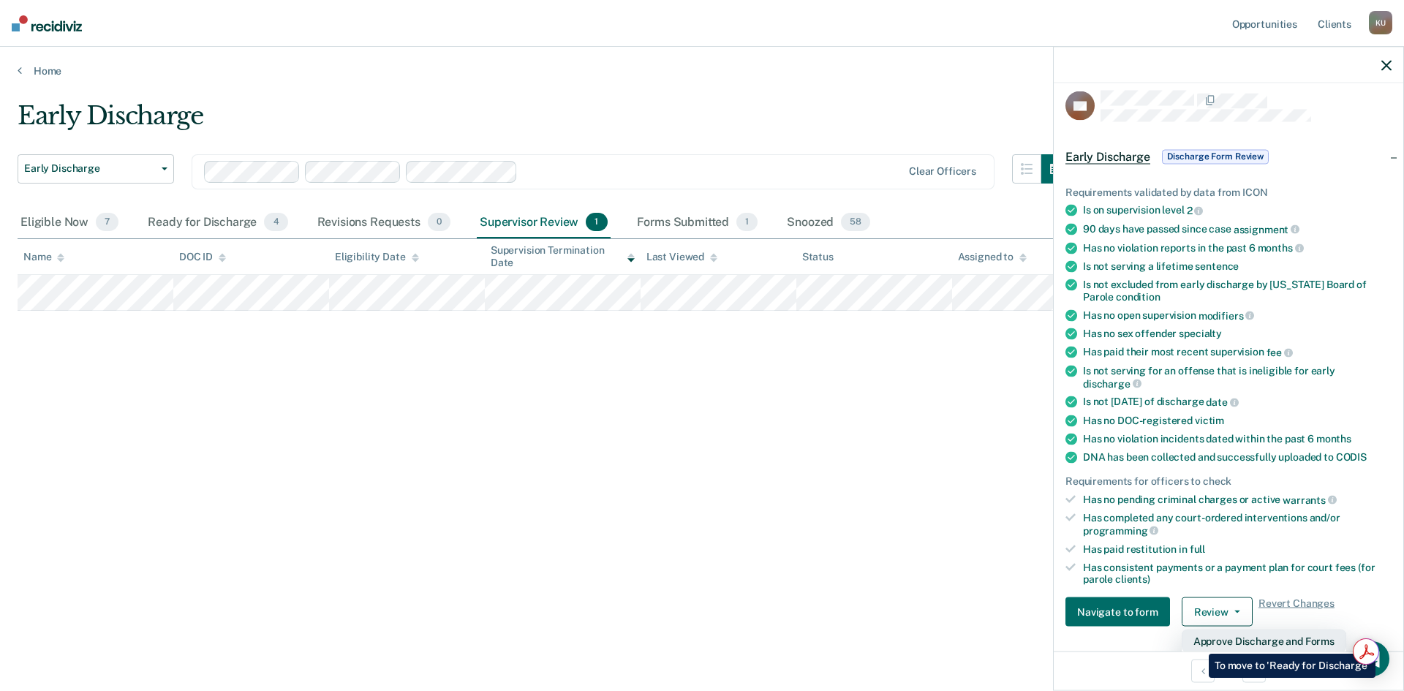 This screenshot has width=1404, height=691. I want to click on div: Supervision Termination Date, so click(562, 257).